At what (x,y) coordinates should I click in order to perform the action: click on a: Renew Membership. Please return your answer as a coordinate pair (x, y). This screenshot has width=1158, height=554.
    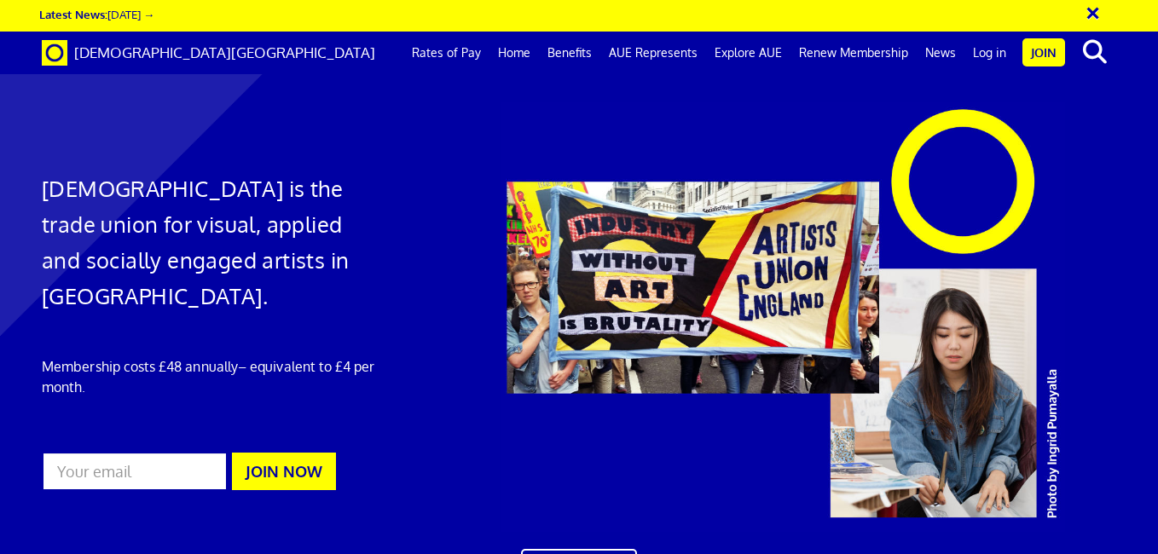
    Looking at the image, I should click on (853, 53).